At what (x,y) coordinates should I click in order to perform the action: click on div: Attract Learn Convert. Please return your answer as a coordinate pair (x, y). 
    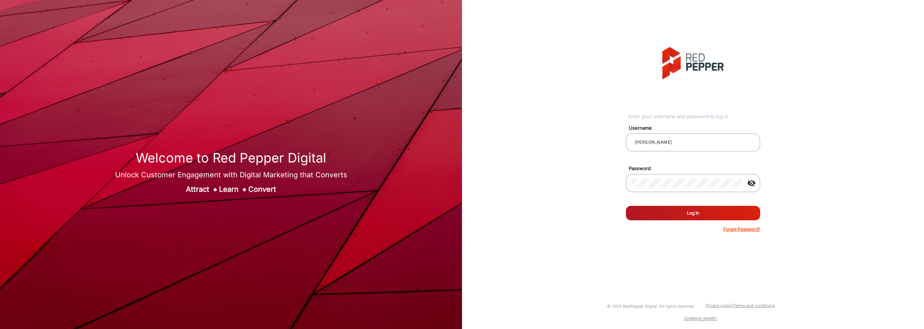
    Looking at the image, I should click on (231, 189).